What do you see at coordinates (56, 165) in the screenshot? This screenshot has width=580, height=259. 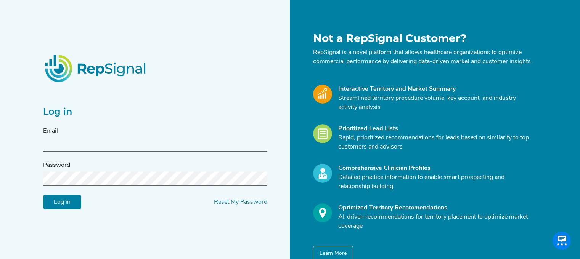 I see `label: Password` at bounding box center [56, 165].